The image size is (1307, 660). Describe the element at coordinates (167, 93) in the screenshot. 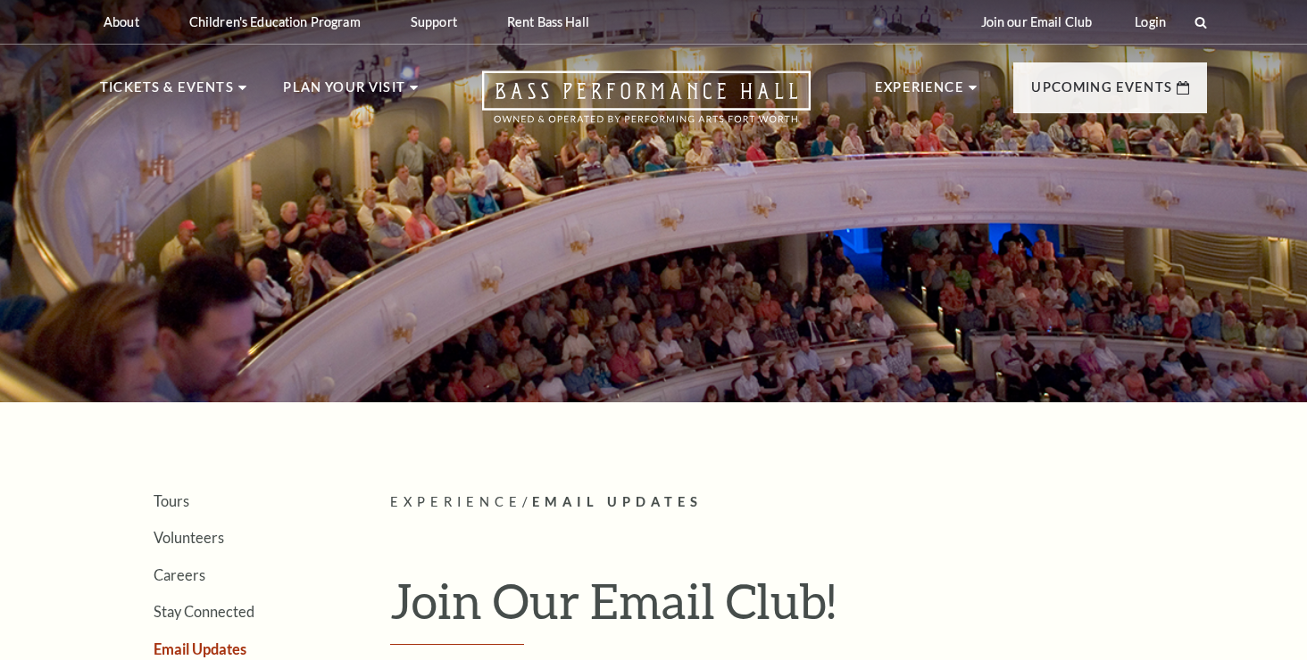

I see `p: Tickets & Events` at that location.